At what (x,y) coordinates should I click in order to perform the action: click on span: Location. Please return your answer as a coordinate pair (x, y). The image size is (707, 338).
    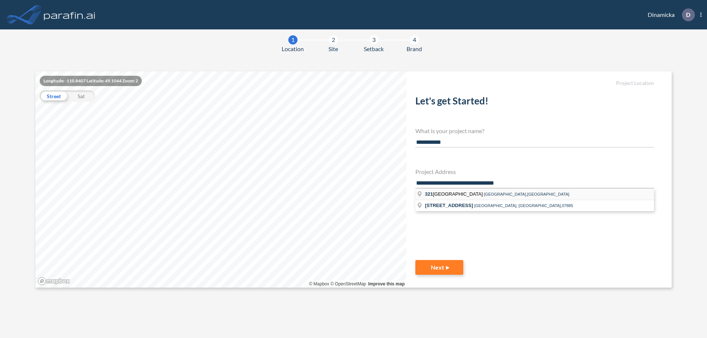
    Looking at the image, I should click on (293, 49).